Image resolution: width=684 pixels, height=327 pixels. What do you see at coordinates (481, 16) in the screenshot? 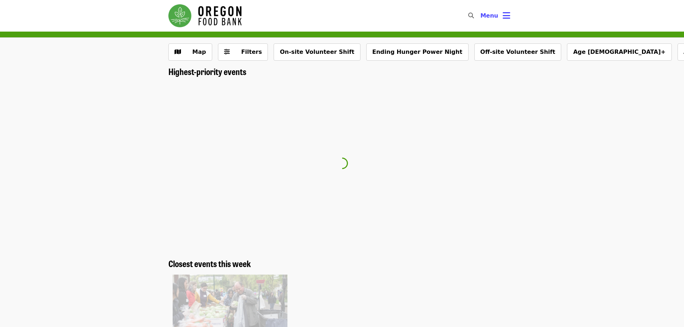
I see `input: Search` at bounding box center [481, 16].